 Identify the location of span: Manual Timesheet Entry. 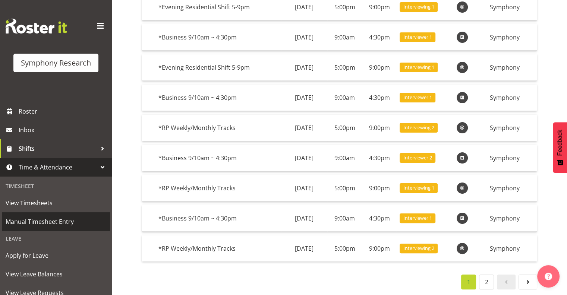
(56, 222).